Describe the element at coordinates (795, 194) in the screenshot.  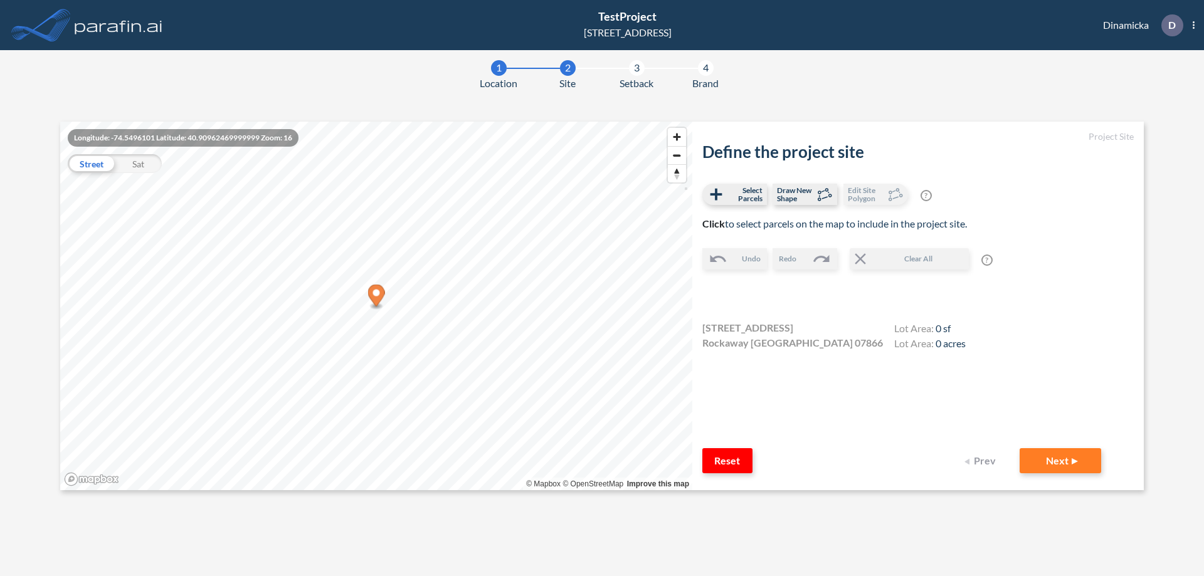
I see `span: Draw New Shape` at that location.